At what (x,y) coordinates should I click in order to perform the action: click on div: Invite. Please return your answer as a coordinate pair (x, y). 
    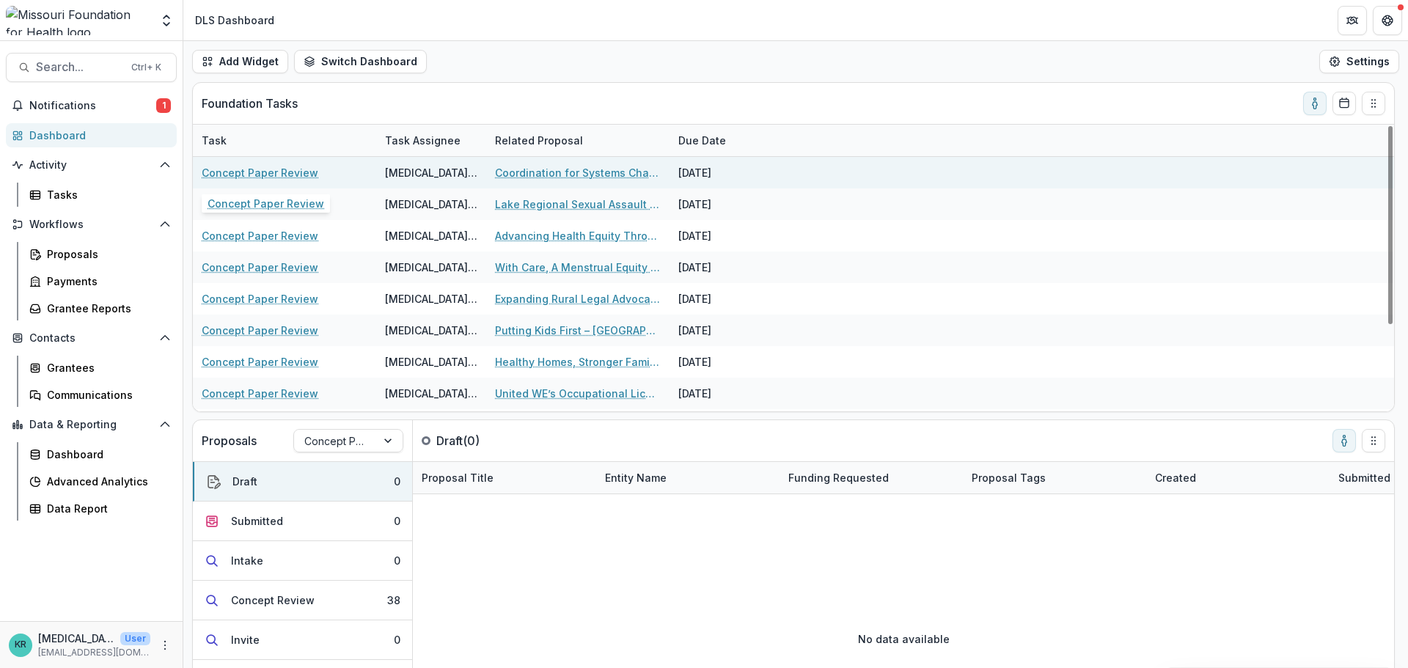
    Looking at the image, I should click on (245, 639).